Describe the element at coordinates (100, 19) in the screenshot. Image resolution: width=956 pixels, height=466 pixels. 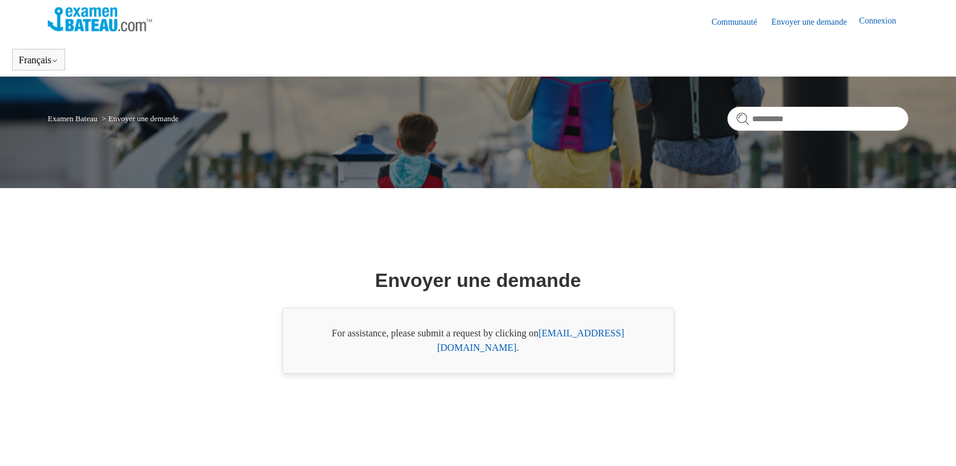
I see `img: Page d’accueil du Centre d’aide Examen Bateau` at that location.